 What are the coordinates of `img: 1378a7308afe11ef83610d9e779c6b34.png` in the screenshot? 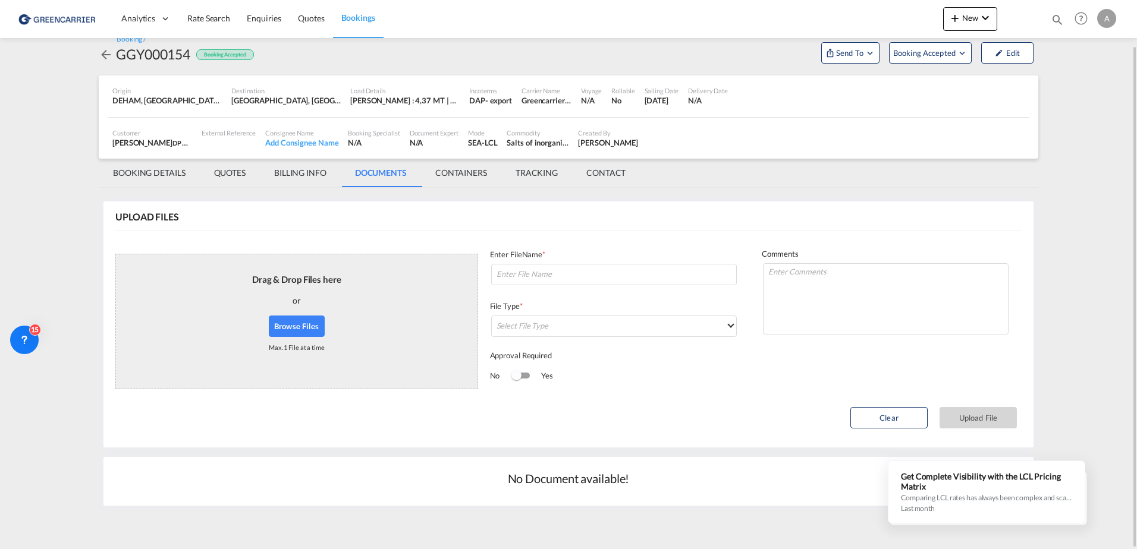 It's located at (58, 18).